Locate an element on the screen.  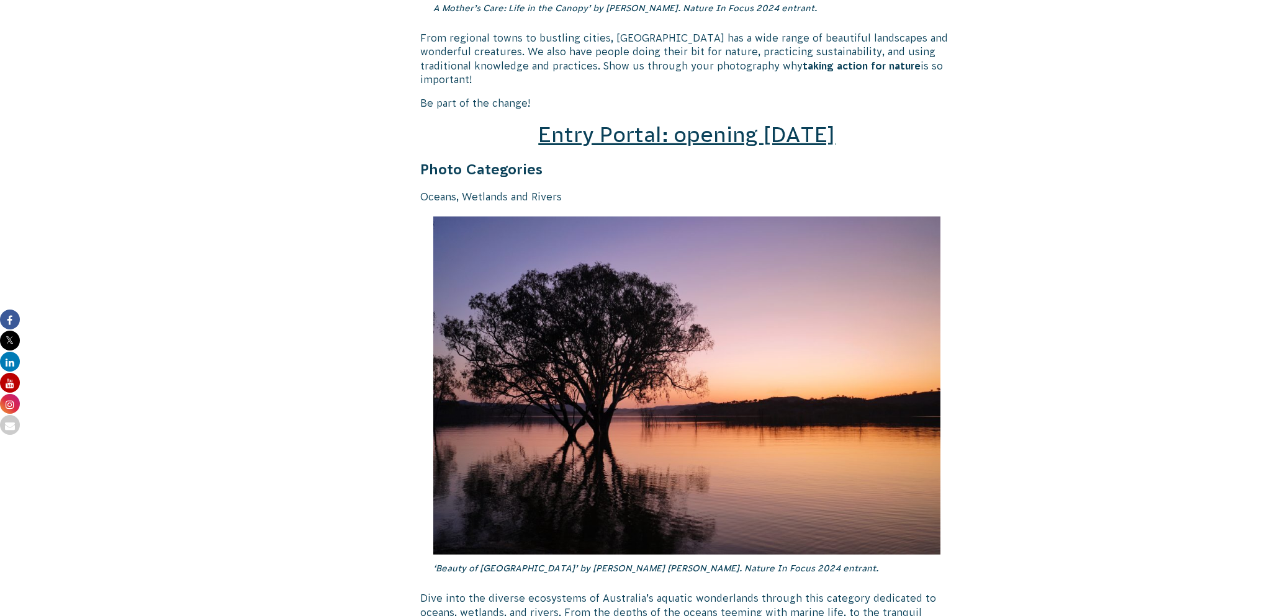
p: Oceans, Wetlands and Rivers is located at coordinates (687, 197).